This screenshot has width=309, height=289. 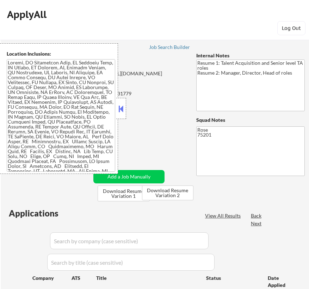 I want to click on div: Back, so click(x=256, y=216).